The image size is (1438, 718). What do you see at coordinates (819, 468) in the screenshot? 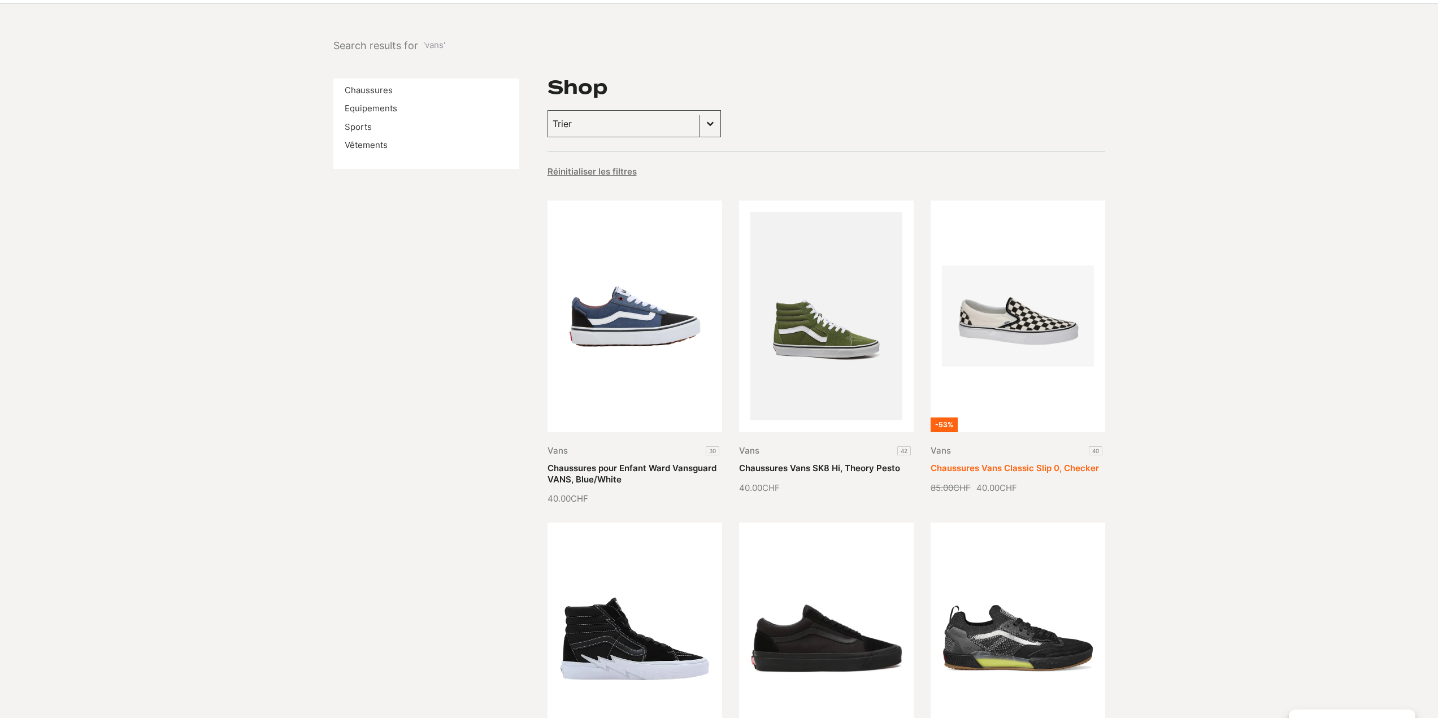
I see `a: Chaussures Vans SK8 Hi, Theory Pesto` at bounding box center [819, 468].